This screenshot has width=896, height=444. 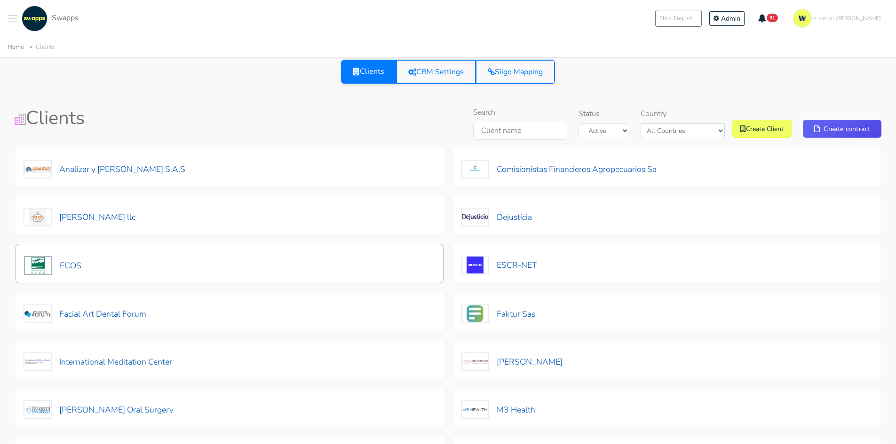 I want to click on img: Craig Storti llc, so click(x=38, y=217).